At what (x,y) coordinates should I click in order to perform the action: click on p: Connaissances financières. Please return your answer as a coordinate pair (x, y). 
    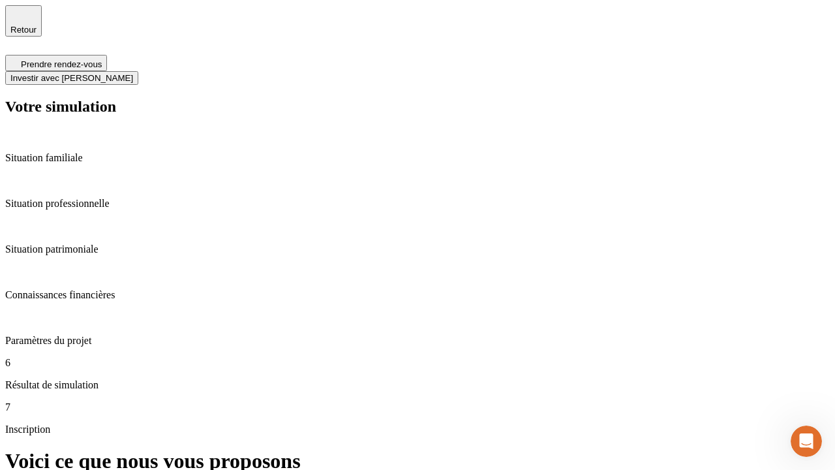
    Looking at the image, I should click on (418, 295).